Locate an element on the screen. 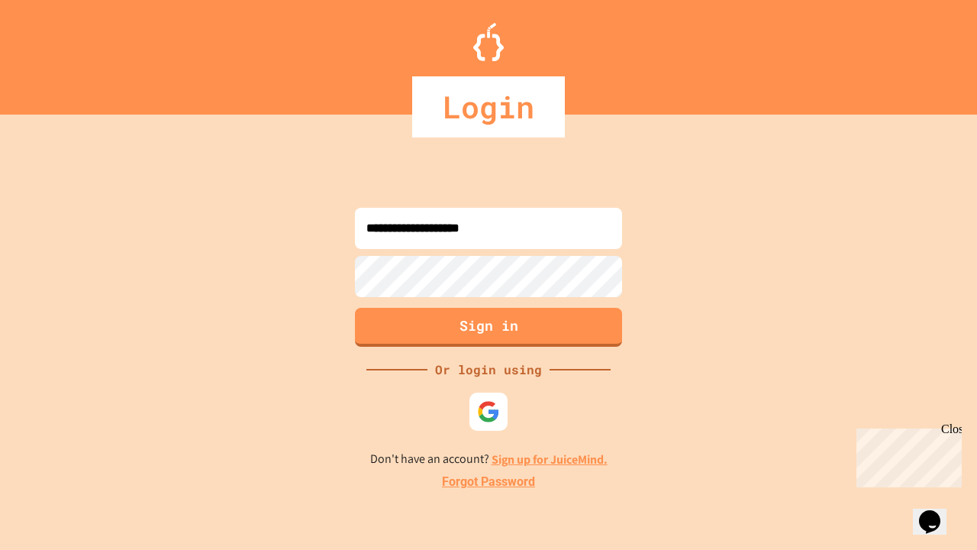 The image size is (977, 550). a: Forgot Password is located at coordinates (489, 482).